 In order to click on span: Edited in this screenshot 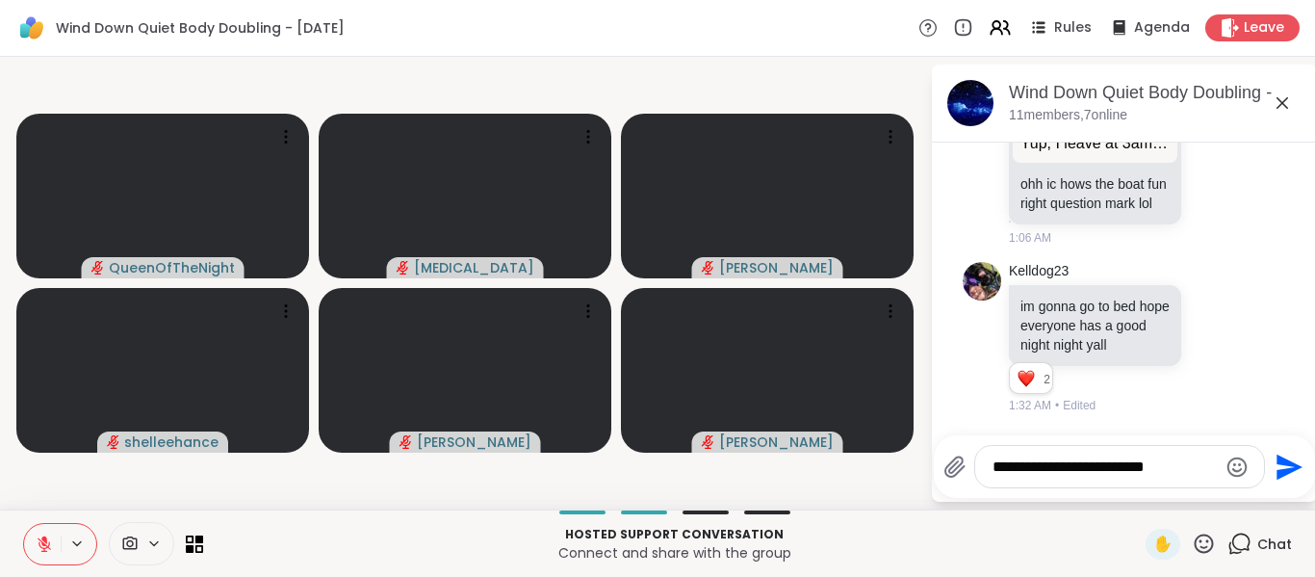, I will do `click(1079, 405)`.